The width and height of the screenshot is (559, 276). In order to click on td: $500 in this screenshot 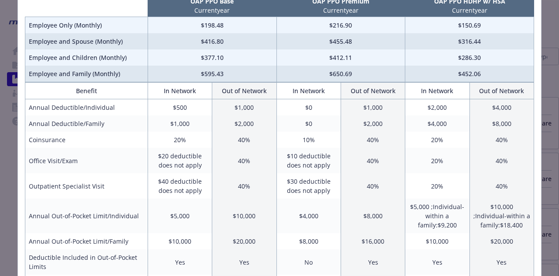, I will do `click(180, 107)`.